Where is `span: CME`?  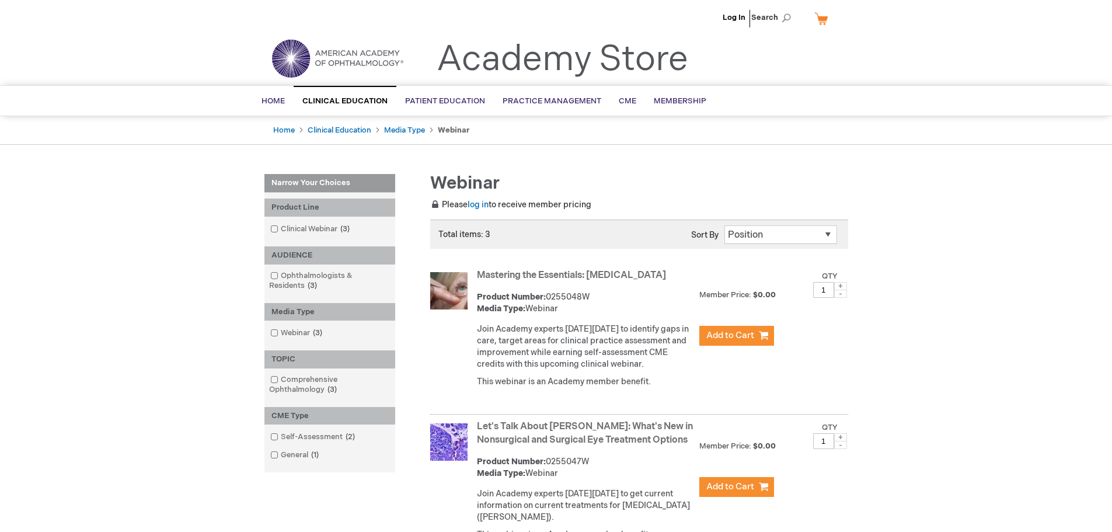
span: CME is located at coordinates (627, 101).